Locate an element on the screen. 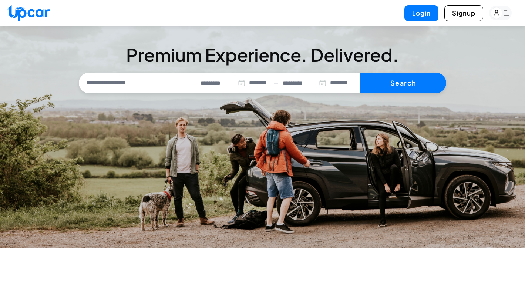 This screenshot has height=294, width=525. button: Login is located at coordinates (421, 13).